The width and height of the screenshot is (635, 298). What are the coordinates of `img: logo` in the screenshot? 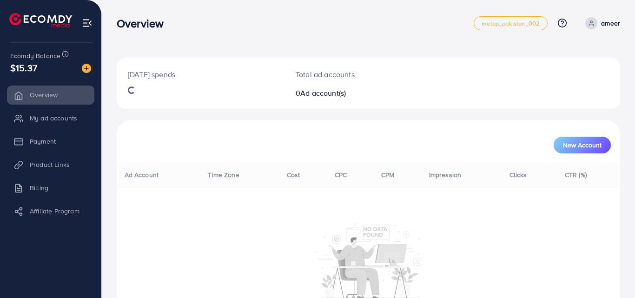 It's located at (40, 20).